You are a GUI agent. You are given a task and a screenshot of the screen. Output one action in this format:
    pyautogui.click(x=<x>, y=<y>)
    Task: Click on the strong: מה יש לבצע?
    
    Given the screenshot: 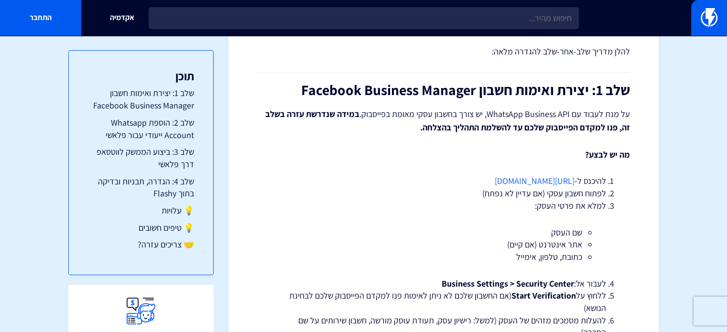 What is the action you would take?
    pyautogui.click(x=607, y=154)
    